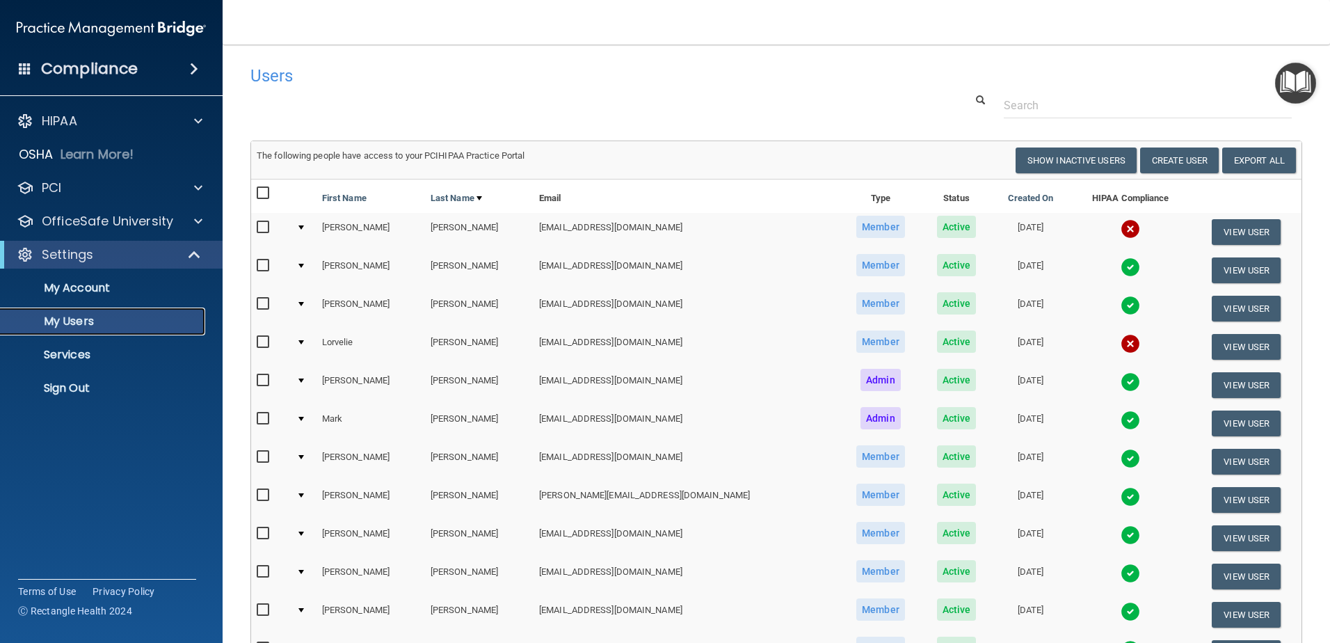 This screenshot has height=643, width=1330. I want to click on h4: Users, so click(553, 76).